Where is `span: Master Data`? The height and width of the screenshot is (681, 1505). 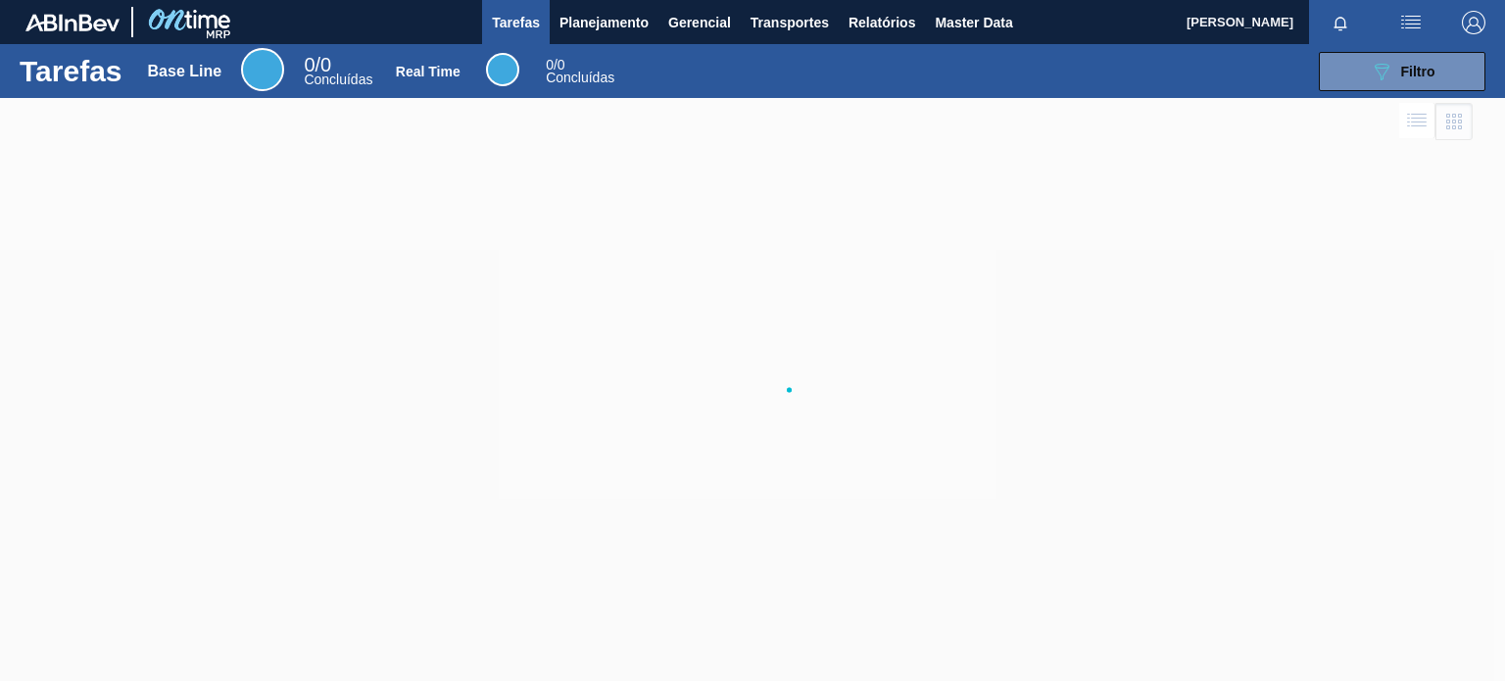 span: Master Data is located at coordinates (973, 23).